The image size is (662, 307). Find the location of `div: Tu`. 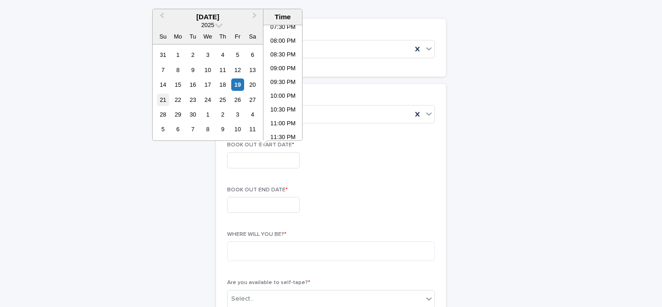

div: Tu is located at coordinates (192, 36).